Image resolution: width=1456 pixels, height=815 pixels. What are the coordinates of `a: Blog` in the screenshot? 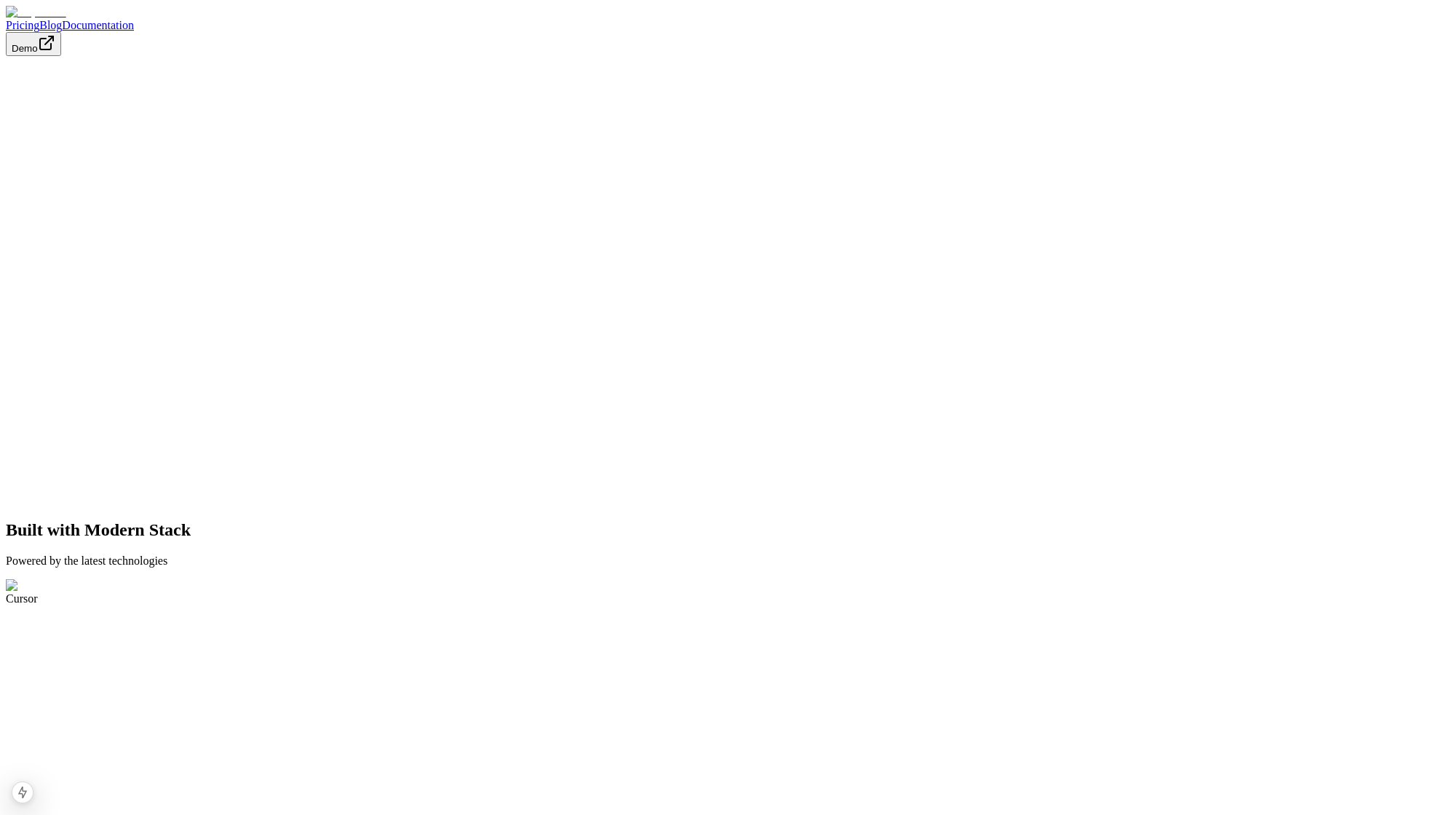 It's located at (50, 25).